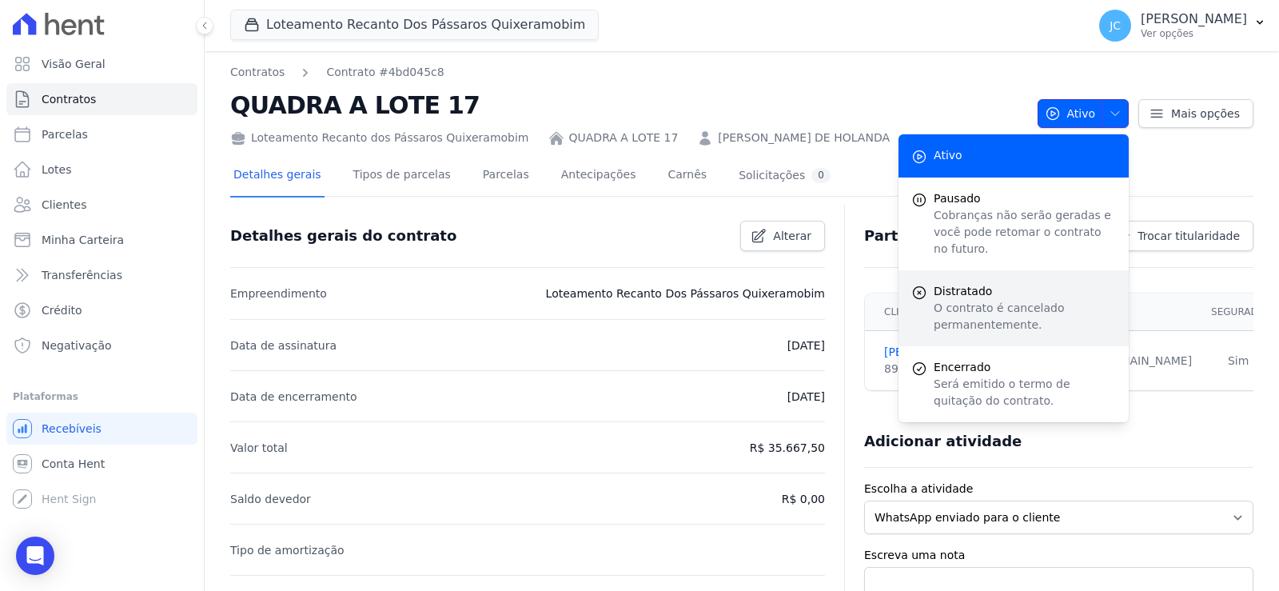 The width and height of the screenshot is (1279, 591). What do you see at coordinates (1058, 555) in the screenshot?
I see `label: Escreva uma nota` at bounding box center [1058, 555].